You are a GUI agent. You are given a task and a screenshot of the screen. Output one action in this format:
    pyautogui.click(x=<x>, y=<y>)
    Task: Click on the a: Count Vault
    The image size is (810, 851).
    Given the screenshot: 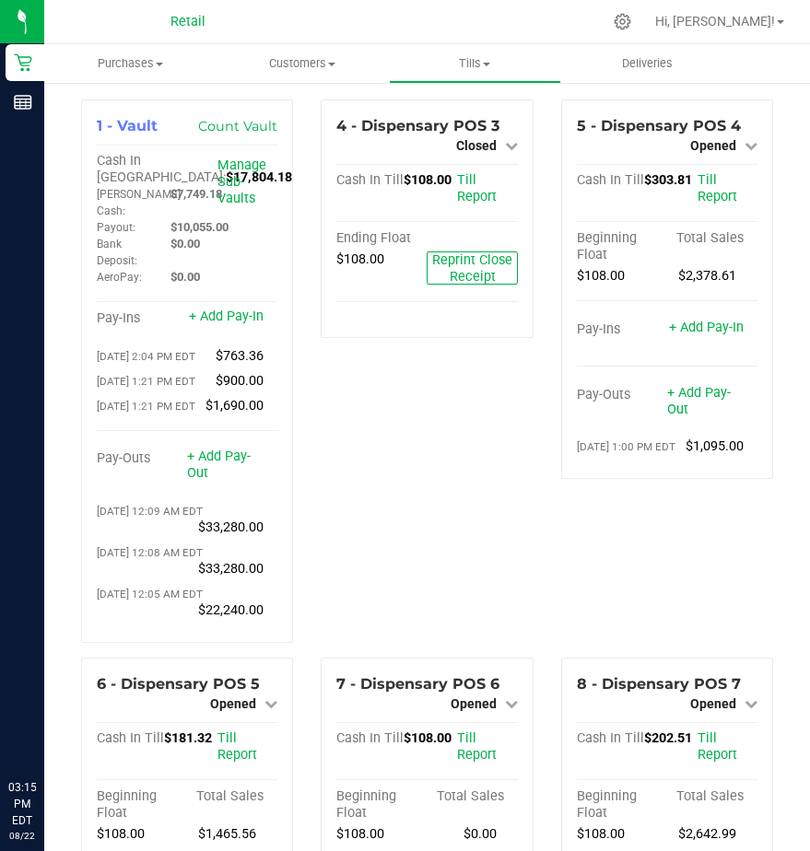 What is the action you would take?
    pyautogui.click(x=238, y=126)
    